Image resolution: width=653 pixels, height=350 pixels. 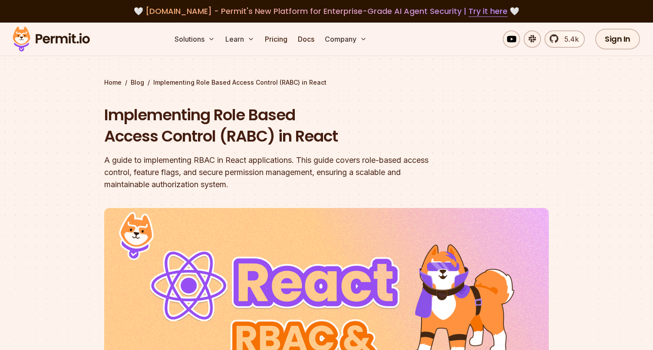 What do you see at coordinates (137, 83) in the screenshot?
I see `a: Blog` at bounding box center [137, 83].